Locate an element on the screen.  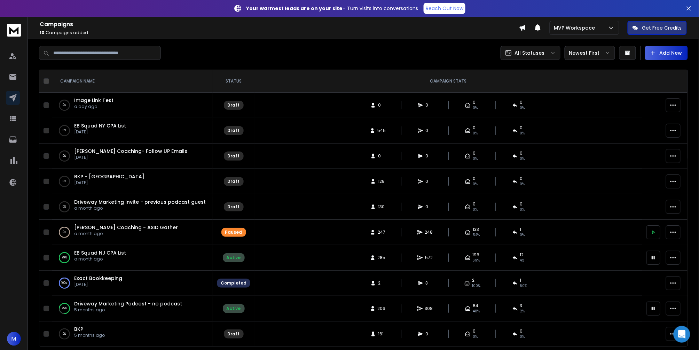
span: 0 % is located at coordinates (522, 235).